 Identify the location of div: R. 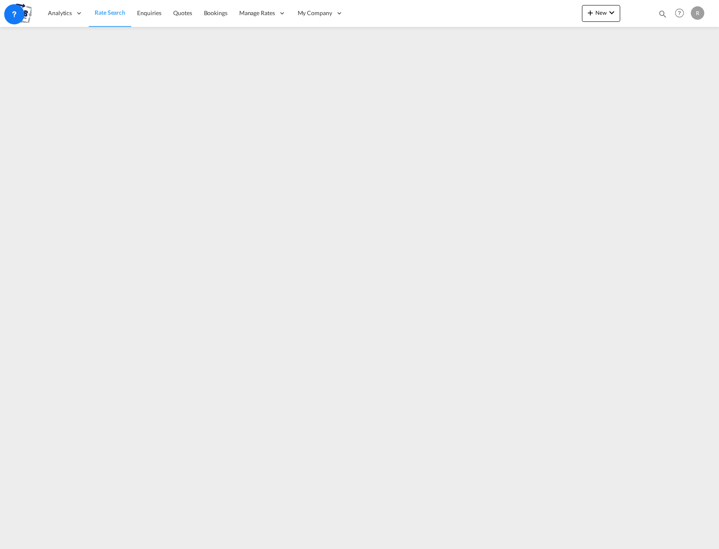
(698, 13).